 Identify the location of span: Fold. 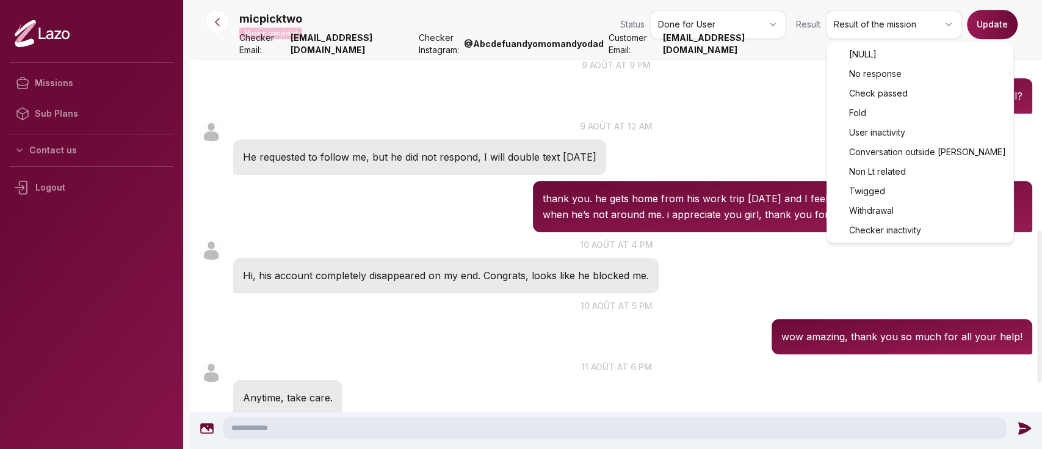
(858, 113).